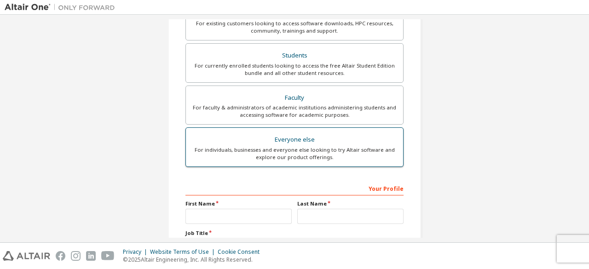  Describe the element at coordinates (350, 204) in the screenshot. I see `label: Last Name` at that location.